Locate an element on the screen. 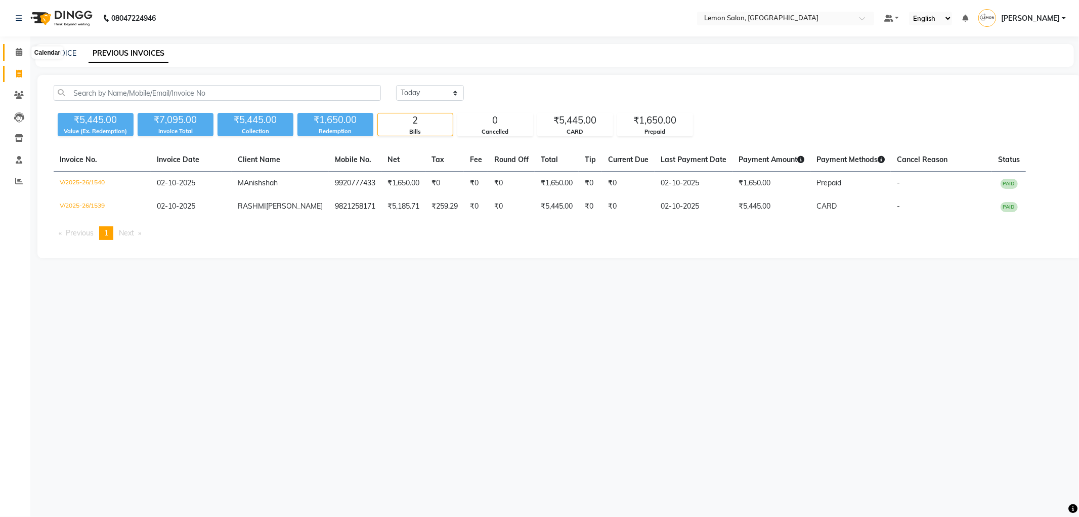 Image resolution: width=1079 pixels, height=517 pixels. span: Last Payment Date is located at coordinates (694, 159).